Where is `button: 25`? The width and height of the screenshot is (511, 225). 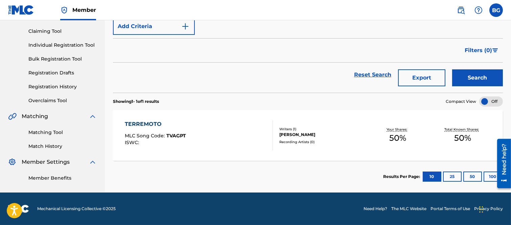
button: 25 is located at coordinates (452, 176).